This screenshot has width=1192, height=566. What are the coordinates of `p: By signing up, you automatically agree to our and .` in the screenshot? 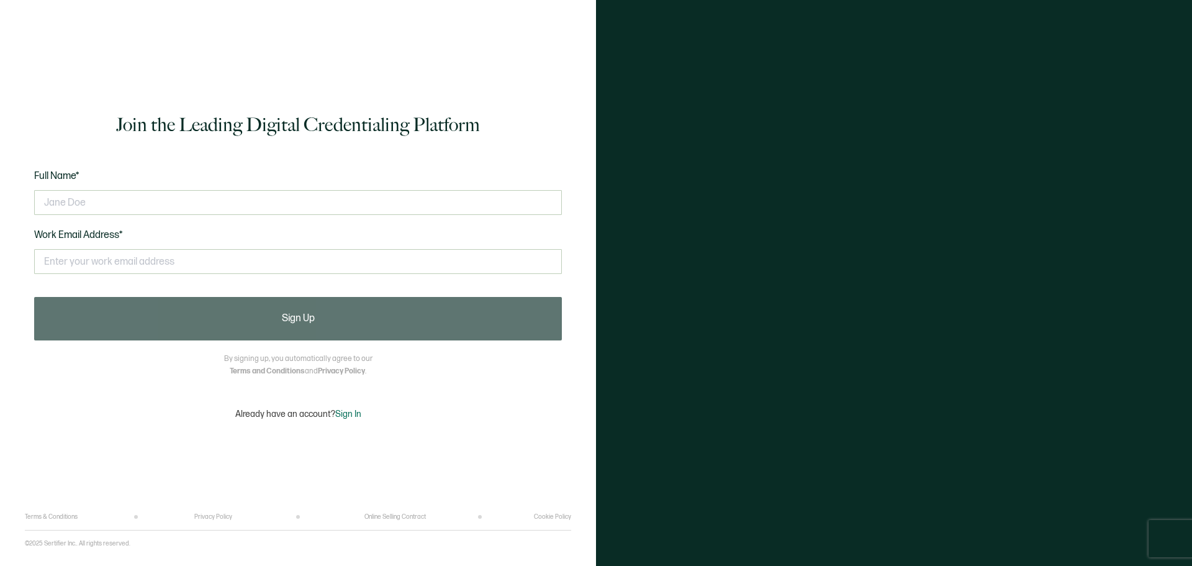 It's located at (298, 365).